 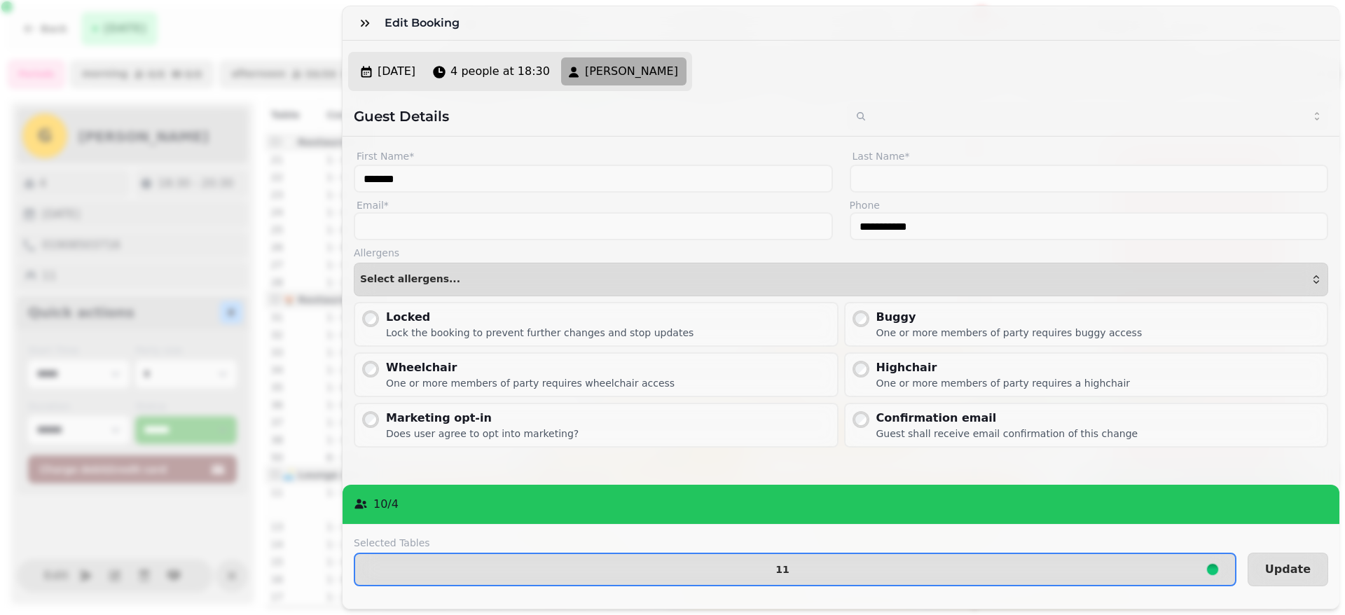 I want to click on div: One or more members of party requires a highchair, so click(x=1003, y=383).